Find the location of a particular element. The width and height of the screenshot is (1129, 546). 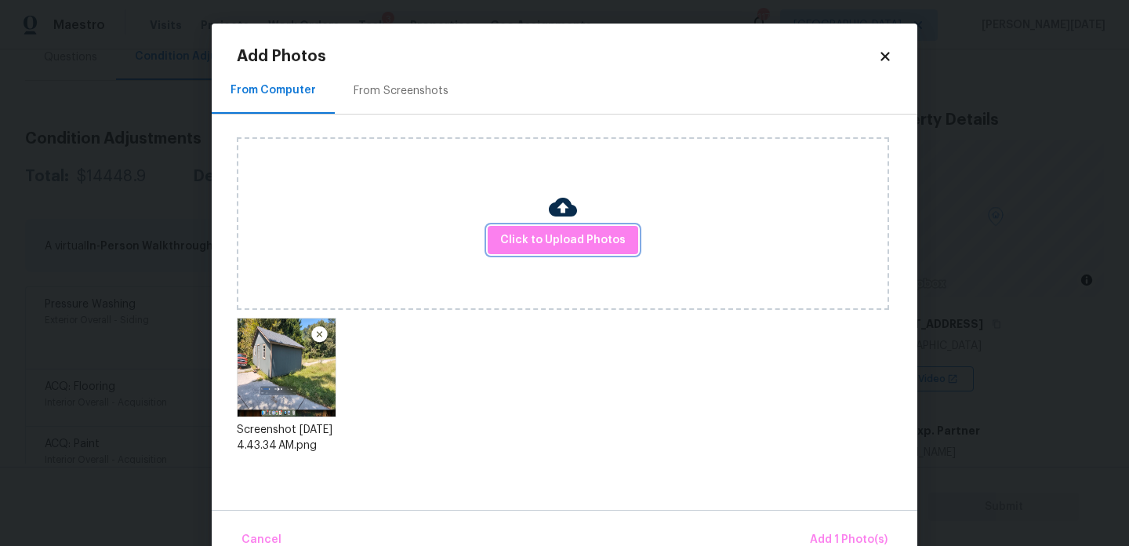

h2: Add Photos is located at coordinates (557, 56).